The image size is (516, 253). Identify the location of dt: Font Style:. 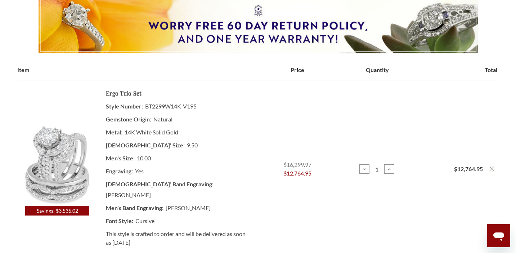
(120, 221).